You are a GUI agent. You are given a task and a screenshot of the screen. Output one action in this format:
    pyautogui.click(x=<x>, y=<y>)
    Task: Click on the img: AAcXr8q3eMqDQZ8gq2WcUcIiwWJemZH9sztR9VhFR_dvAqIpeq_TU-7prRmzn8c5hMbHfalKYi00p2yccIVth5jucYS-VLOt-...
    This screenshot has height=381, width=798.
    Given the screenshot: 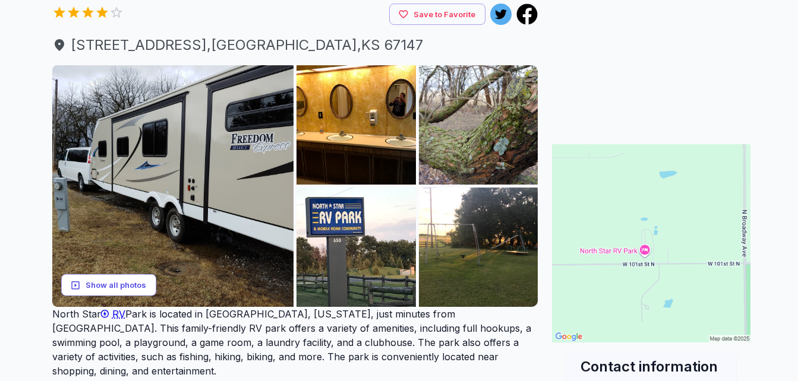 What is the action you would take?
    pyautogui.click(x=356, y=247)
    